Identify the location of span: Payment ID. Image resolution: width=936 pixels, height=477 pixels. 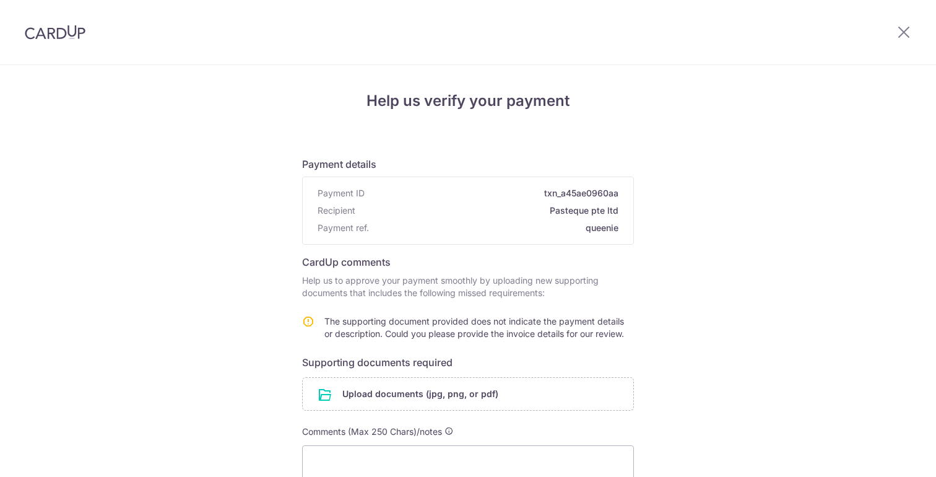
(341, 193).